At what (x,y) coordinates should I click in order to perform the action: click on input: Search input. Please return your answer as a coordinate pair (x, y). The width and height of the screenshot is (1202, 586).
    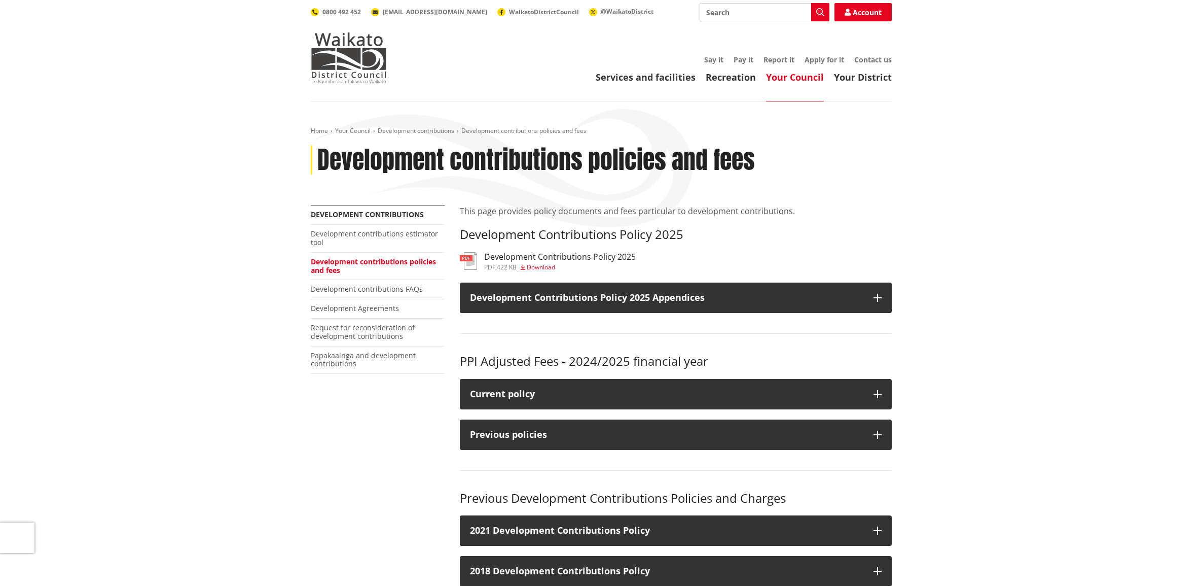
    Looking at the image, I should click on (765, 12).